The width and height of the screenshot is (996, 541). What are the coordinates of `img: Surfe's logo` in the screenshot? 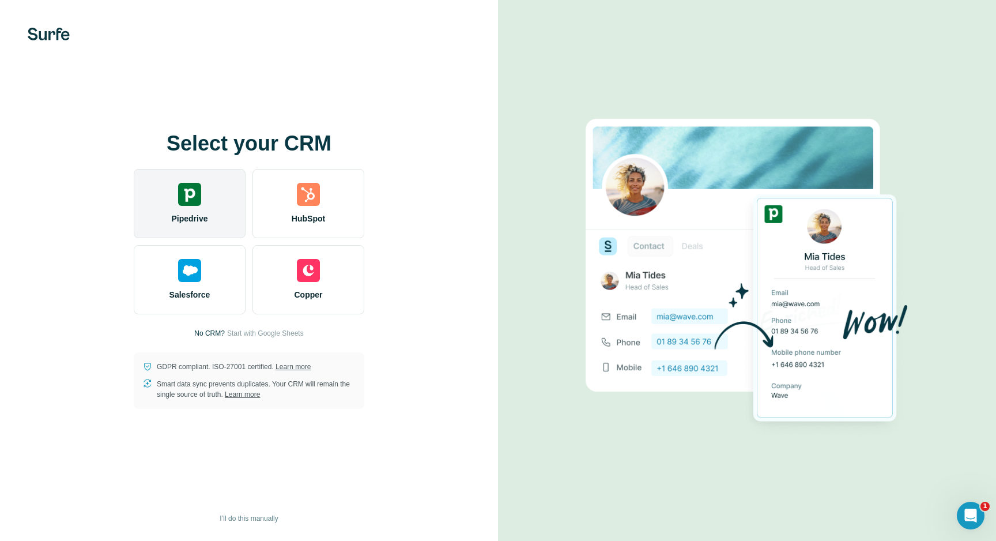 It's located at (48, 34).